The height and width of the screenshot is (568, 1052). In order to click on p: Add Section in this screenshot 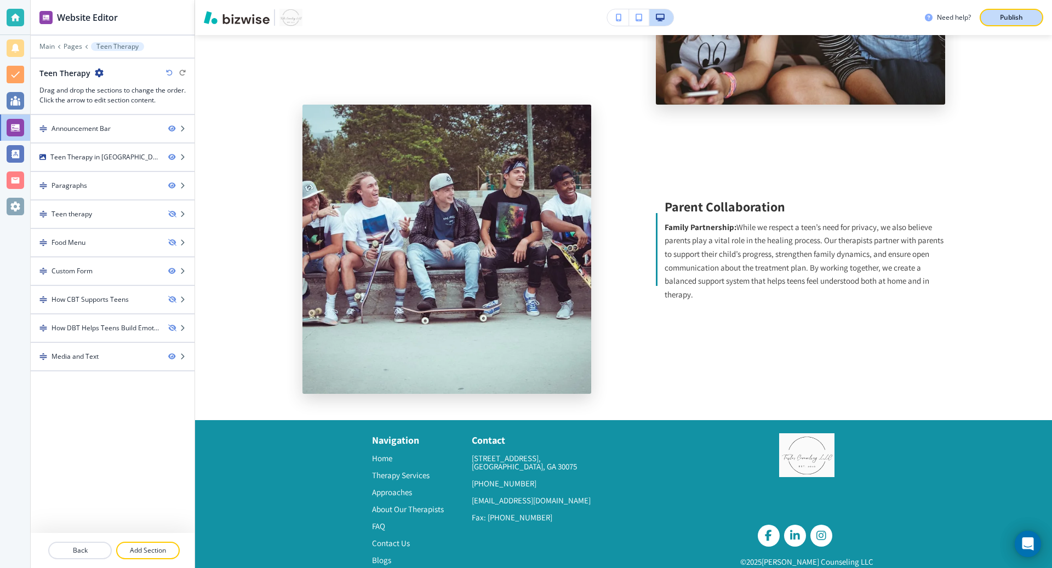, I will do `click(148, 551)`.